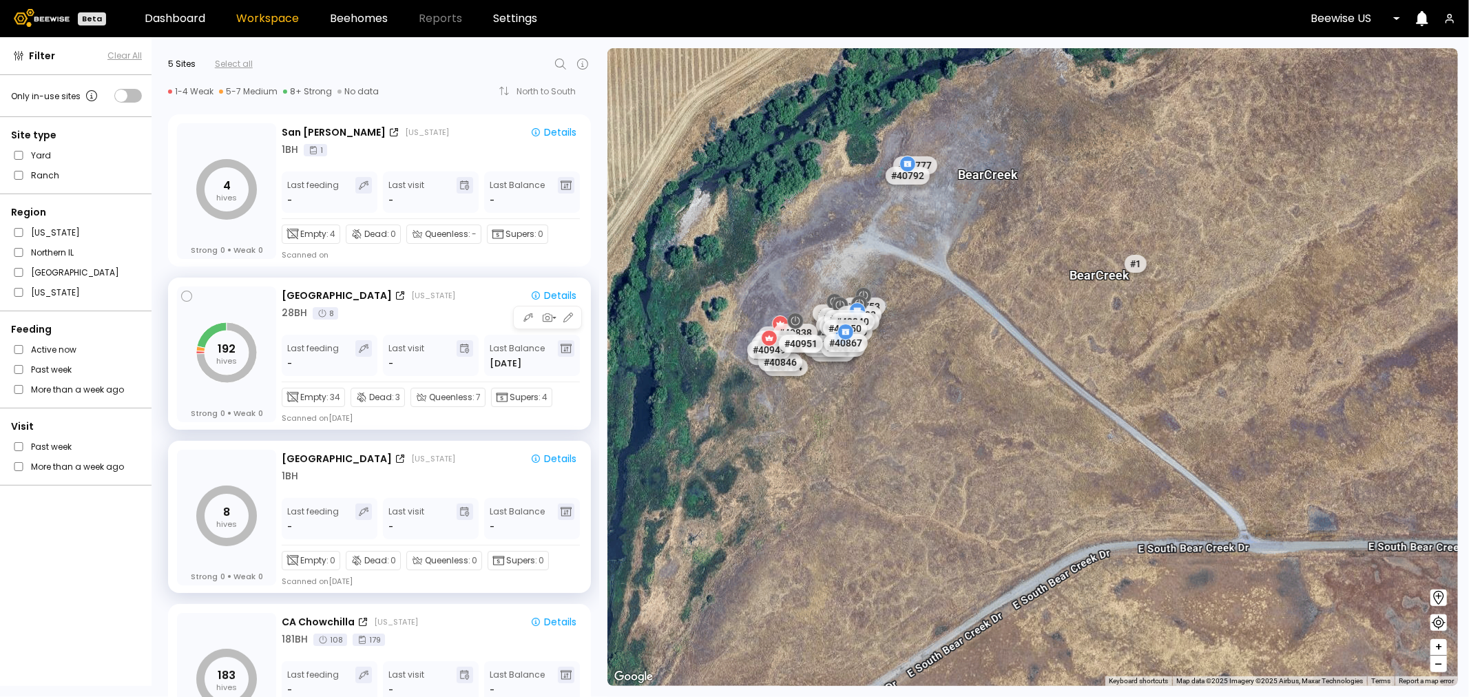  What do you see at coordinates (290, 476) in the screenshot?
I see `div: 1 BH` at bounding box center [290, 476].